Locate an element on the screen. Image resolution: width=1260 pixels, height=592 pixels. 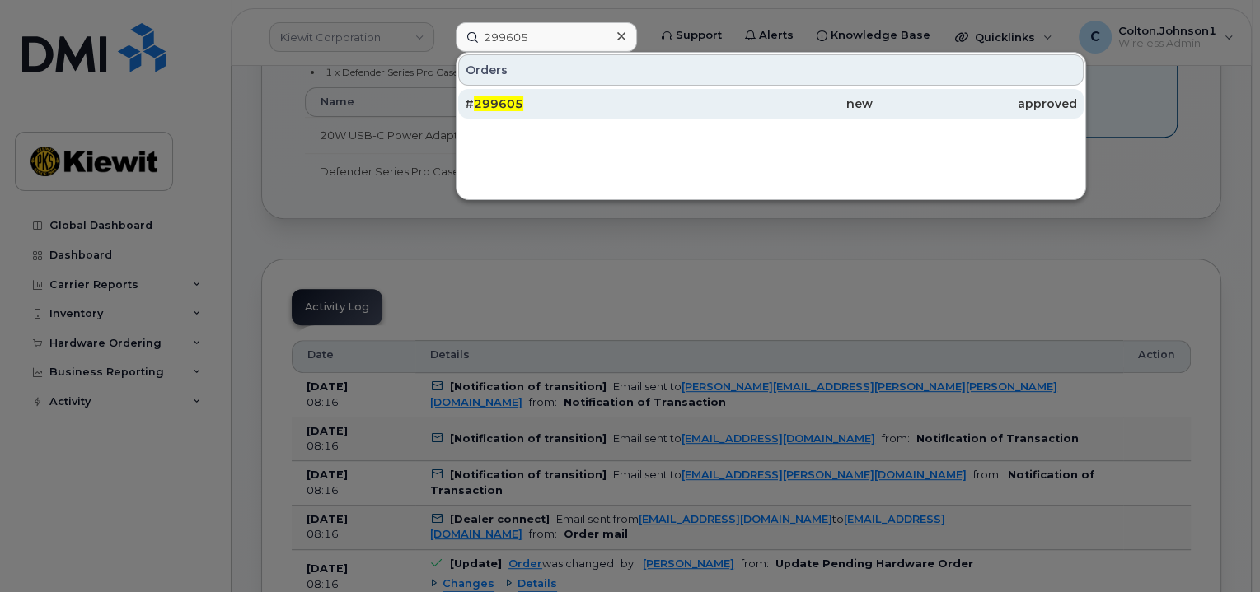
span: 299605 is located at coordinates (499, 104).